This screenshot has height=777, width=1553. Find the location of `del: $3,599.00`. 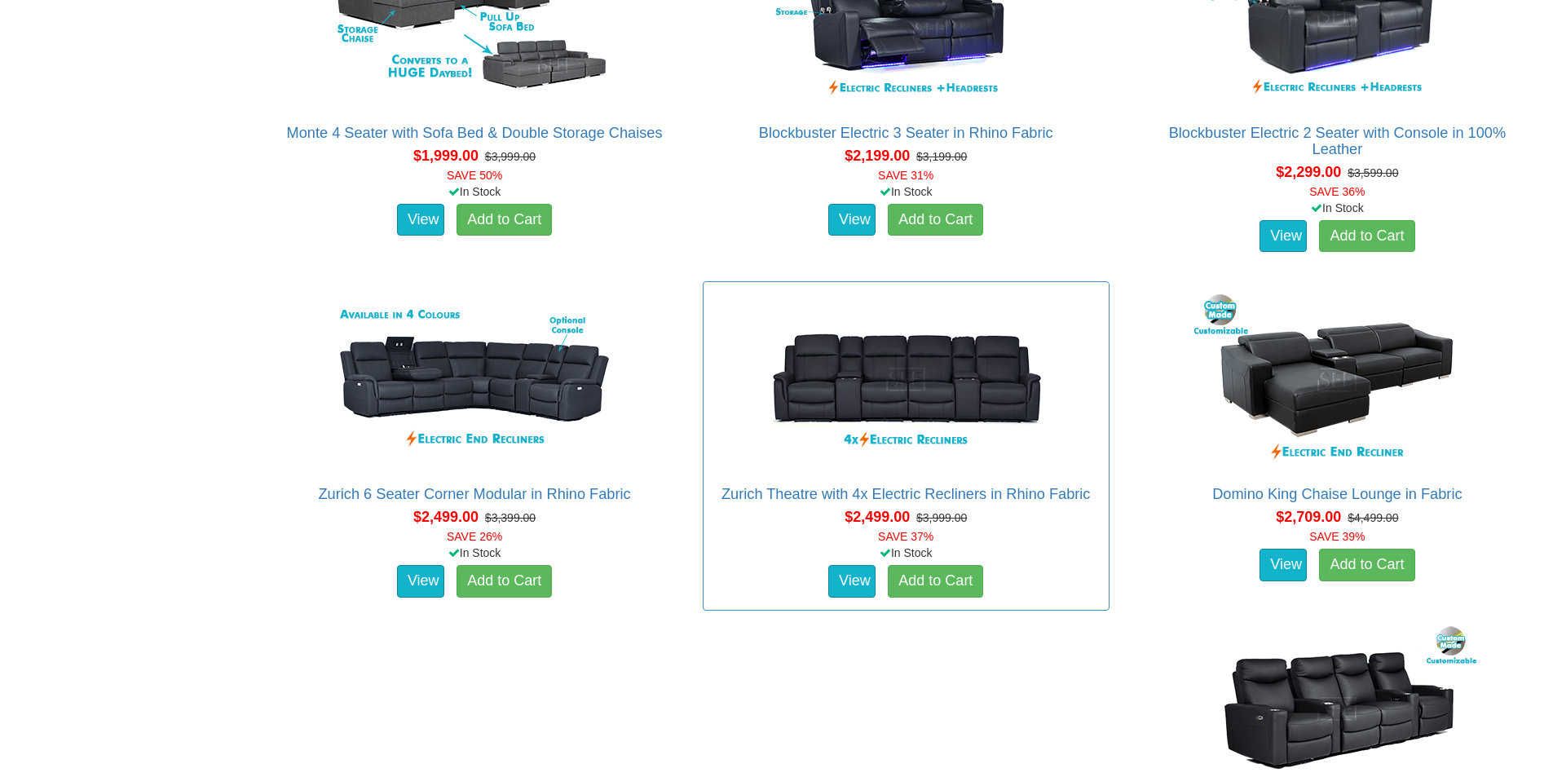

del: $3,599.00 is located at coordinates (1373, 173).